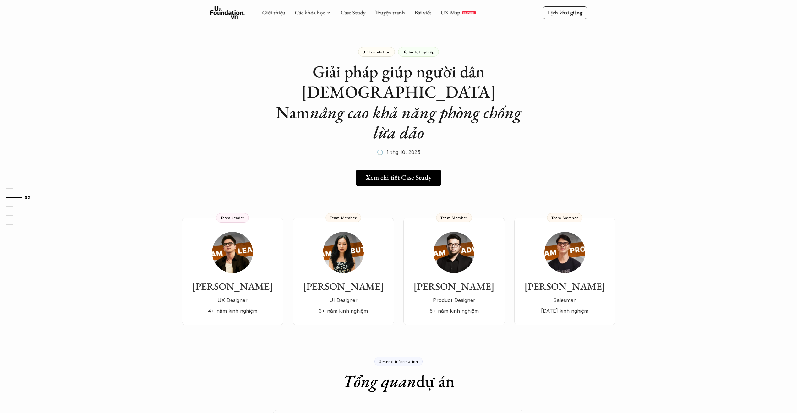 Image resolution: width=797 pixels, height=413 pixels. Describe the element at coordinates (343, 311) in the screenshot. I see `p: 3+ năm kinh nghiệm` at that location.